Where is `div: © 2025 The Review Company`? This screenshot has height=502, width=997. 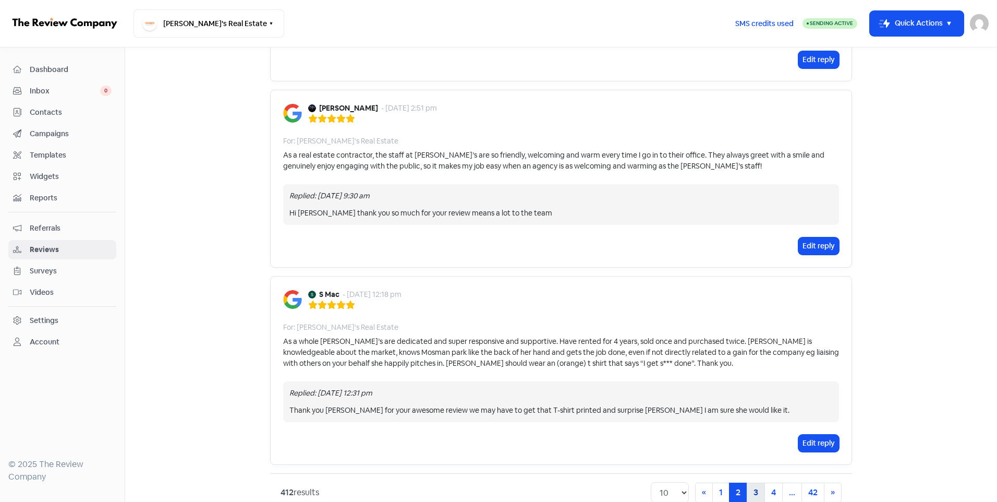
div: © 2025 The Review Company is located at coordinates (62, 470).